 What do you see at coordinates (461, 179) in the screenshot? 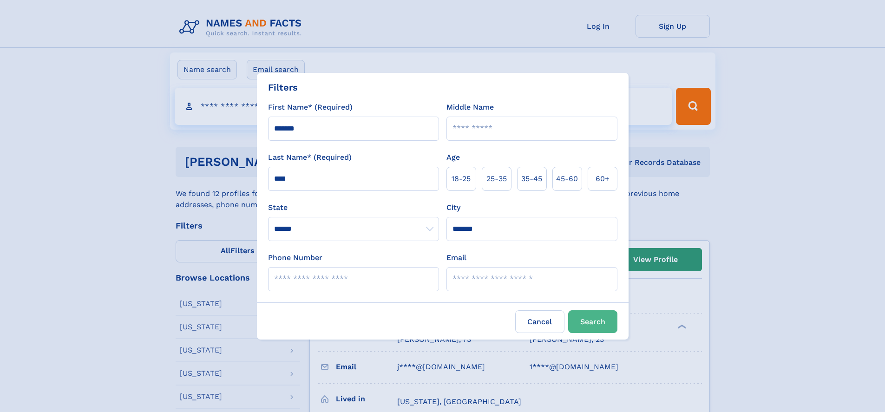
I see `span: 18‑25` at bounding box center [461, 179].